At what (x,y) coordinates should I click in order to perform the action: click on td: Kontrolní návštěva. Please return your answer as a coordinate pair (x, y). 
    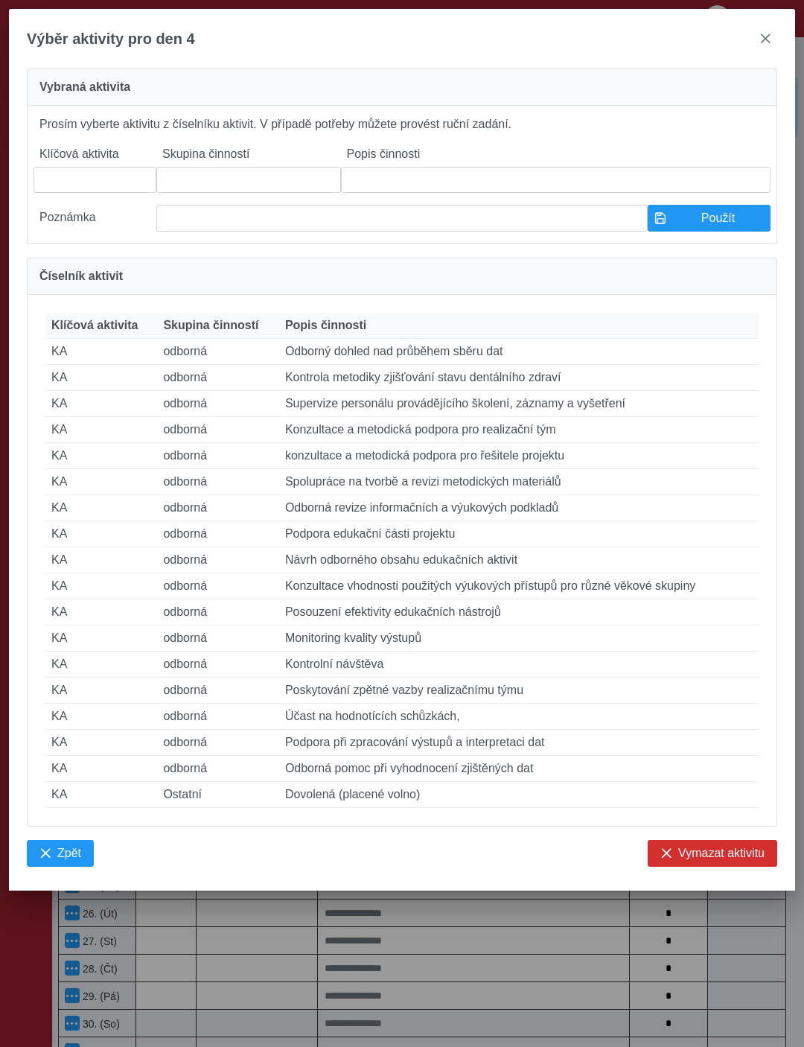
    Looking at the image, I should click on (519, 664).